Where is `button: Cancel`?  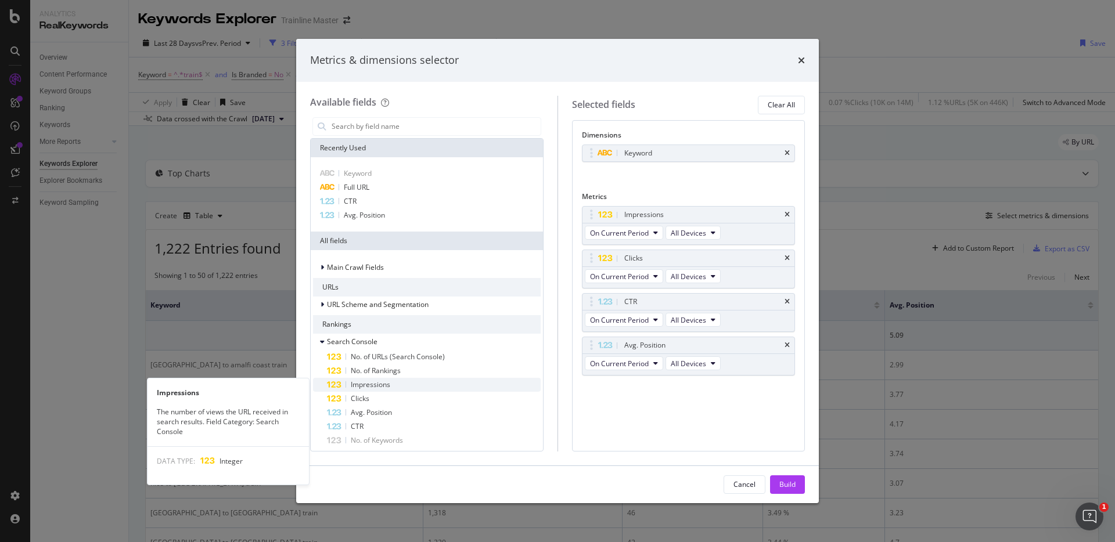 button: Cancel is located at coordinates (745, 485).